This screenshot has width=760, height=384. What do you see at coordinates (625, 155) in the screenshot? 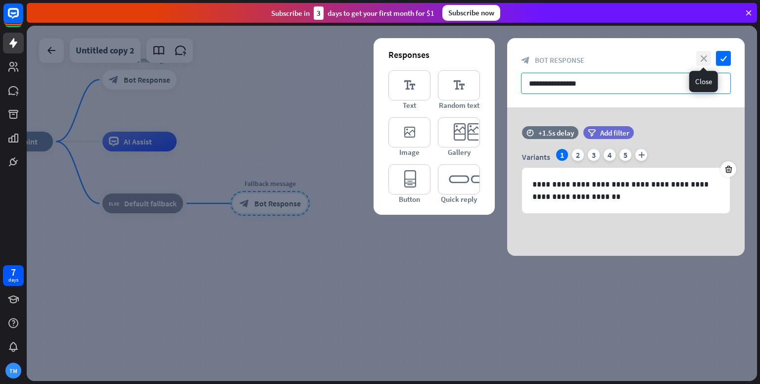
I see `div: 5` at bounding box center [625, 155].